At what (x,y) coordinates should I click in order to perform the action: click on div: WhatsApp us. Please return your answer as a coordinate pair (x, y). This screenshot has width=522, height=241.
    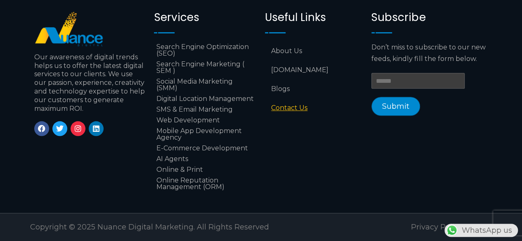
    Looking at the image, I should click on (481, 231).